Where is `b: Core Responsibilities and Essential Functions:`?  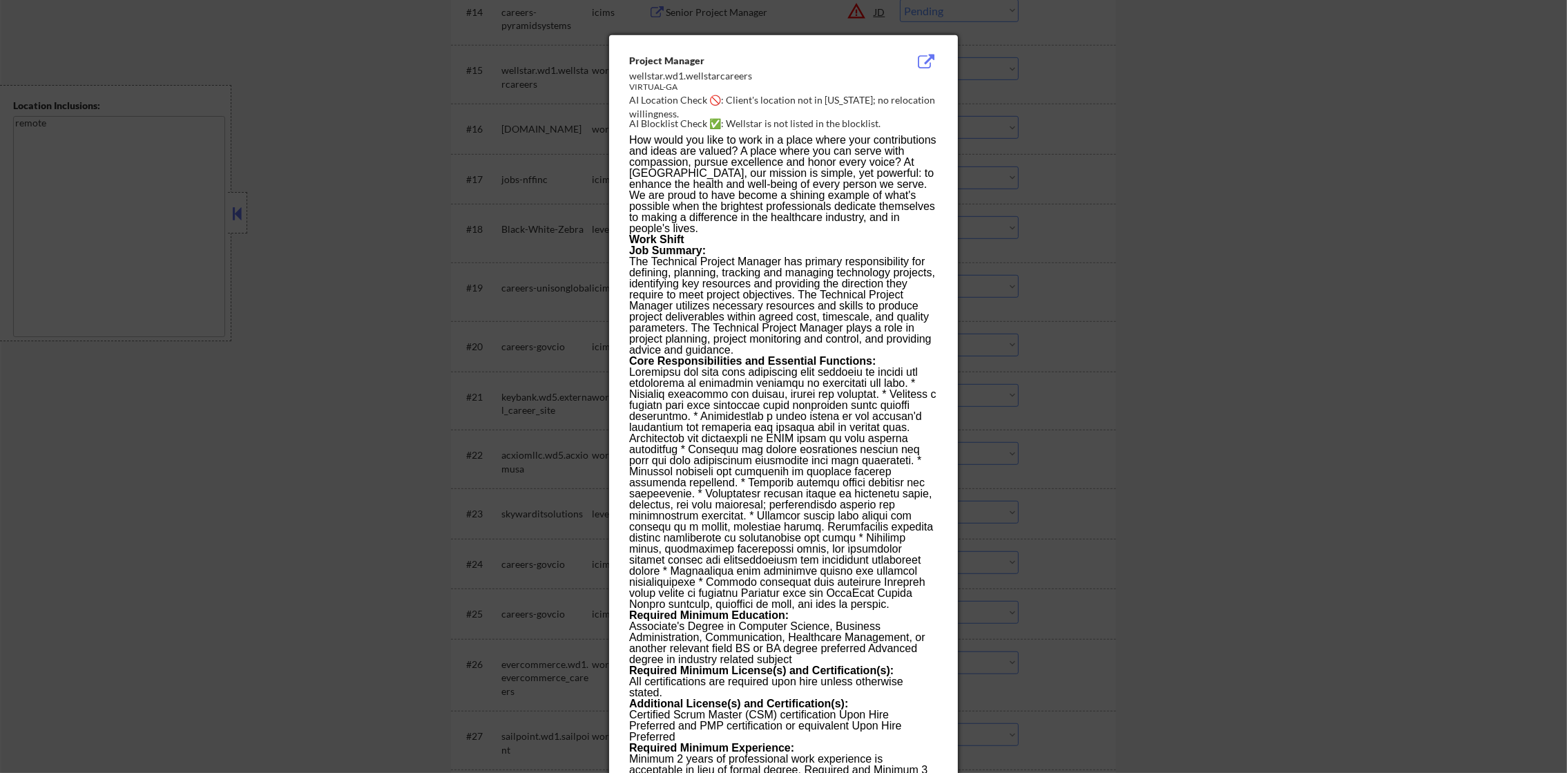
b: Core Responsibilities and Essential Functions: is located at coordinates (752, 361).